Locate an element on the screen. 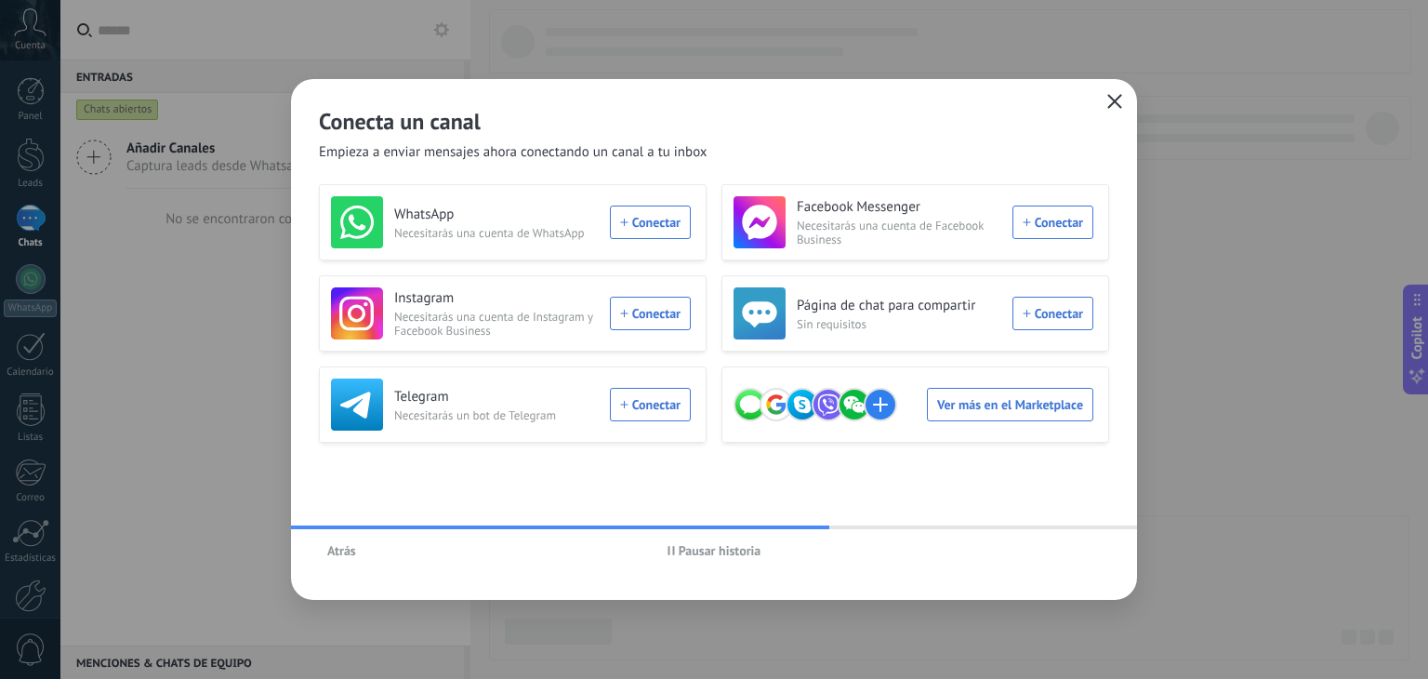  h3: Página de chat para compartir is located at coordinates (899, 306).